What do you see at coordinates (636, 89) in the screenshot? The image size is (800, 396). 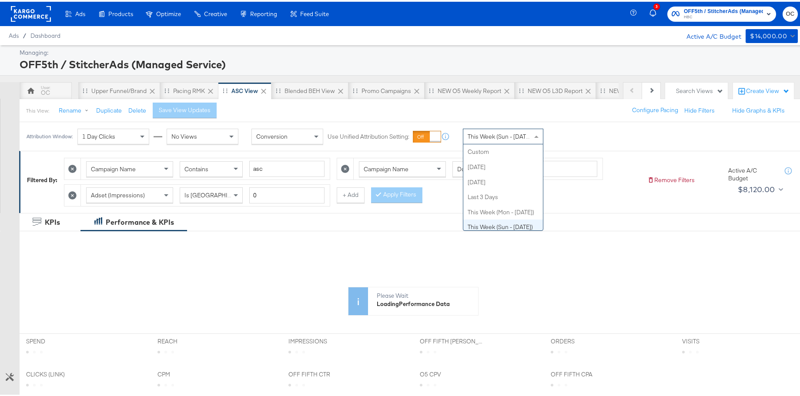 I see `div: NEW O5 Daily ROAS` at bounding box center [636, 89].